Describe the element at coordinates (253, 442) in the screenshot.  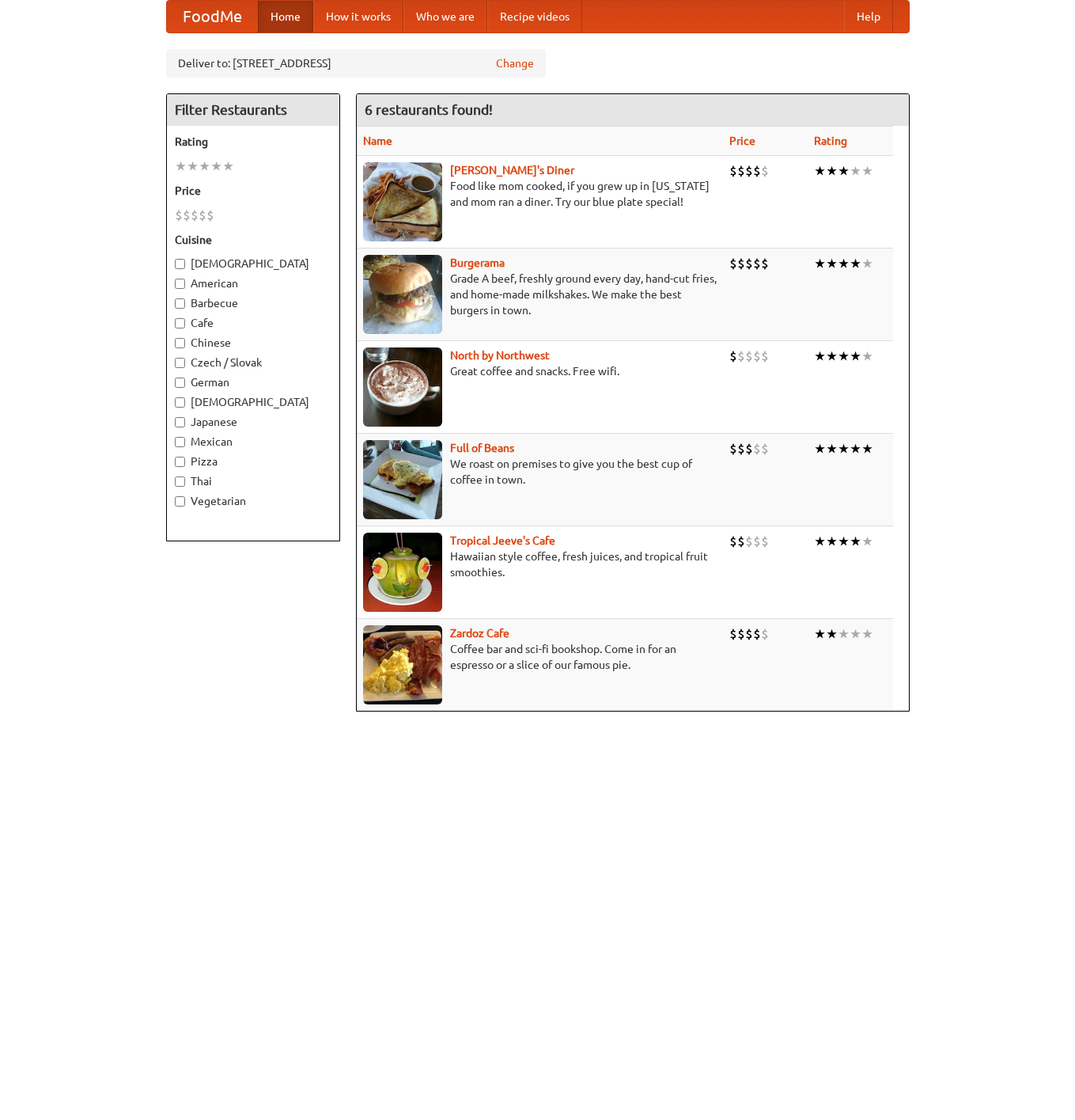
I see `label: Mexican` at that location.